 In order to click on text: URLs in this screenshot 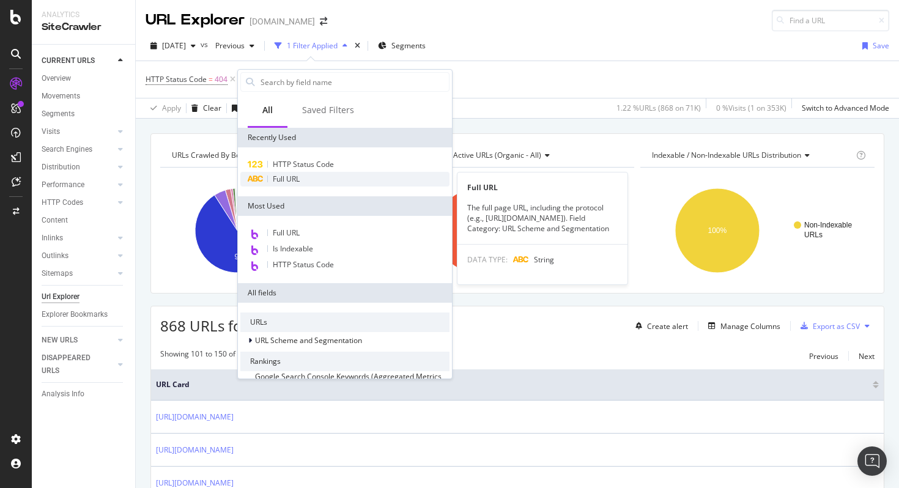, I will do `click(814, 235)`.